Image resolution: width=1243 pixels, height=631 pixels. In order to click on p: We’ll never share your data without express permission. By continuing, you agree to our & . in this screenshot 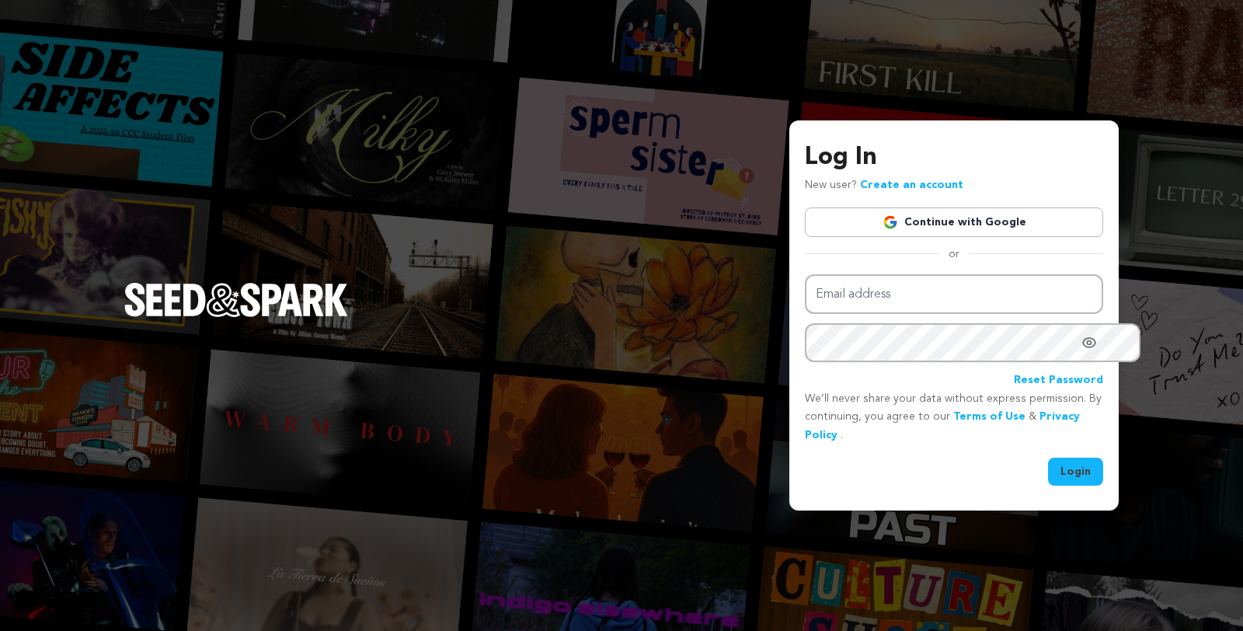, I will do `click(954, 417)`.